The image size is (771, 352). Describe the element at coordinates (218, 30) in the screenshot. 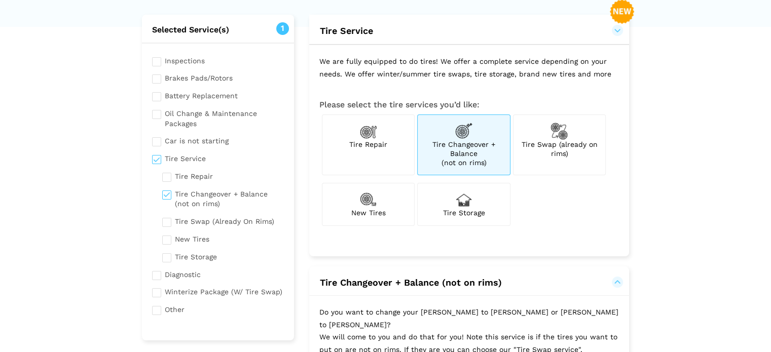

I see `h2: Selected Service(s)` at that location.